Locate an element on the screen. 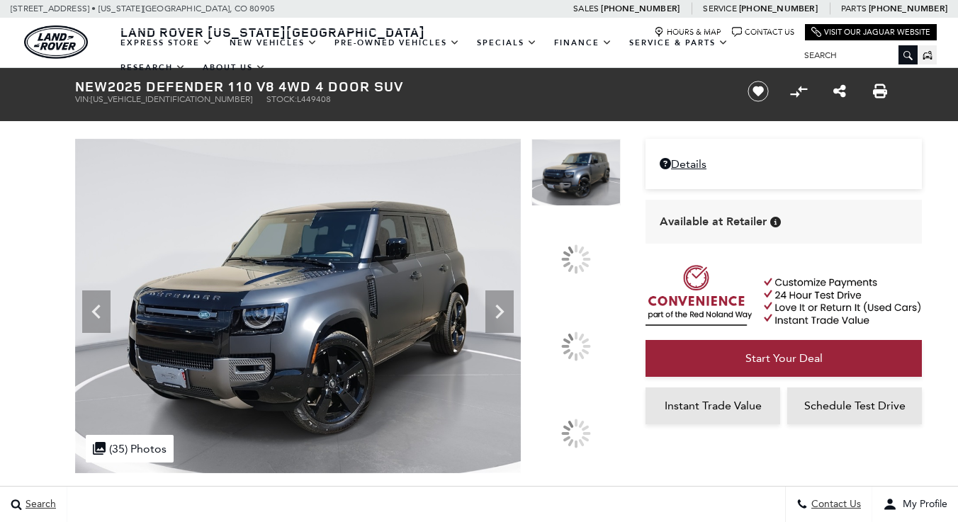  span: Service is located at coordinates (719, 8).